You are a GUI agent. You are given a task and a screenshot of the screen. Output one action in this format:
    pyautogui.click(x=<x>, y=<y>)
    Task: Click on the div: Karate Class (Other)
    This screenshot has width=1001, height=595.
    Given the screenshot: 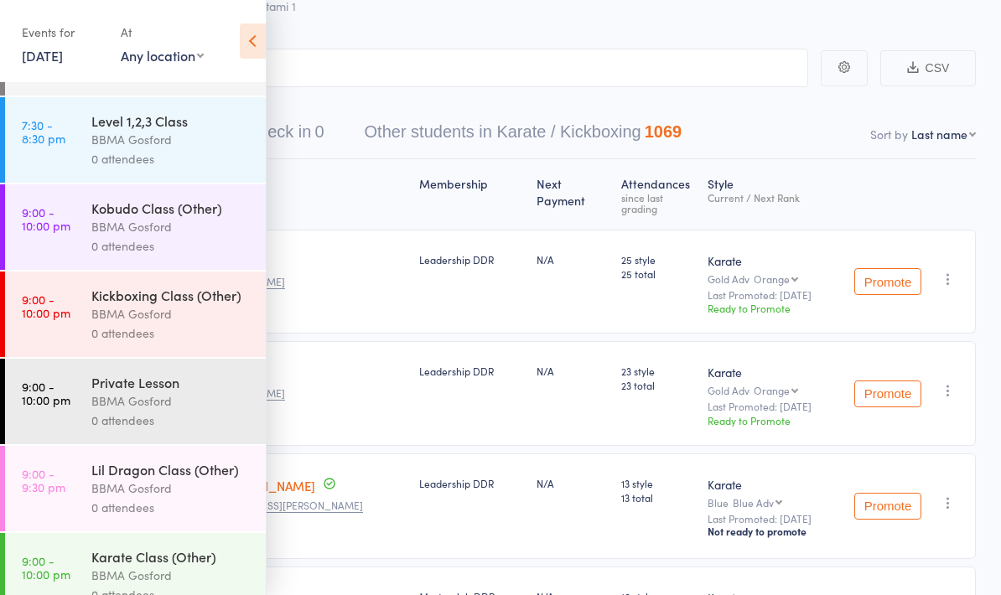 What is the action you would take?
    pyautogui.click(x=171, y=557)
    